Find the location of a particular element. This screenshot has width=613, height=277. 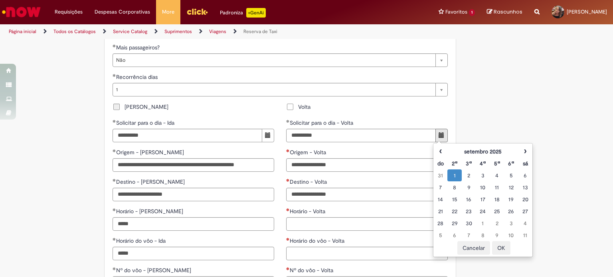

div: 10 October 2025 Friday is located at coordinates (511, 235).